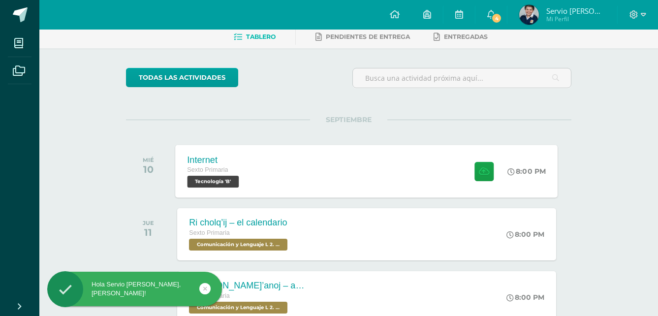 This screenshot has width=658, height=316. I want to click on span: Tablero, so click(261, 36).